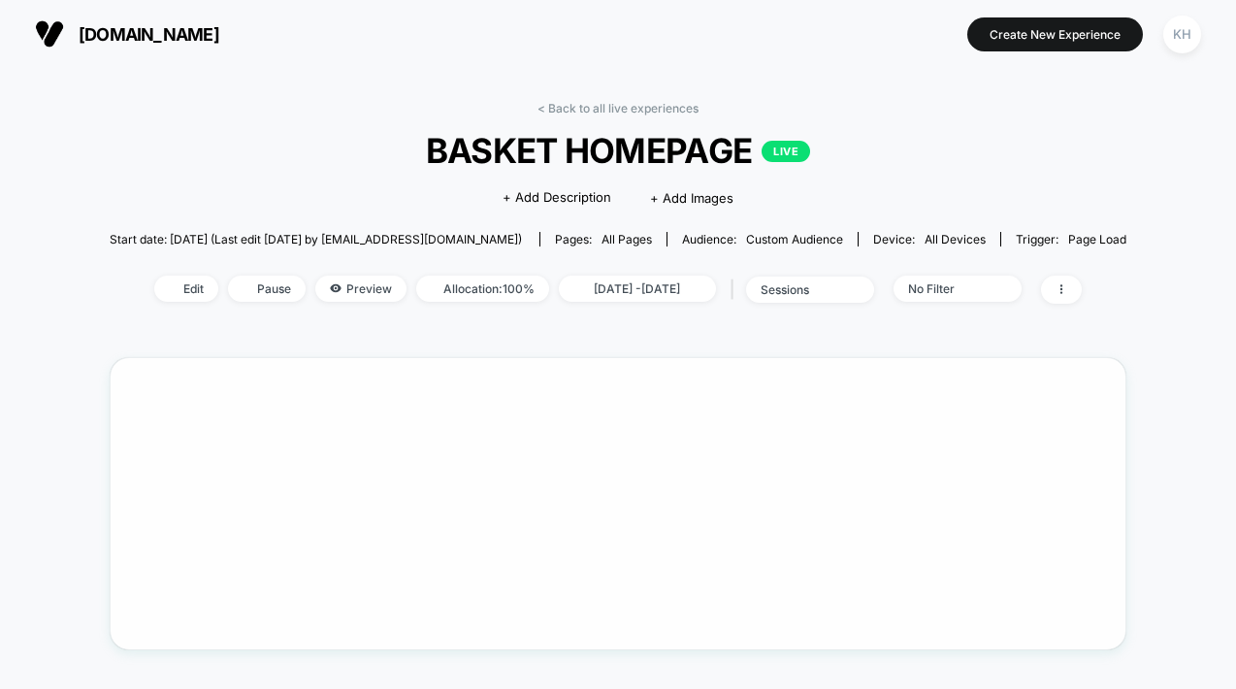 This screenshot has width=1236, height=689. What do you see at coordinates (1097, 239) in the screenshot?
I see `span: Page Load` at bounding box center [1097, 239].